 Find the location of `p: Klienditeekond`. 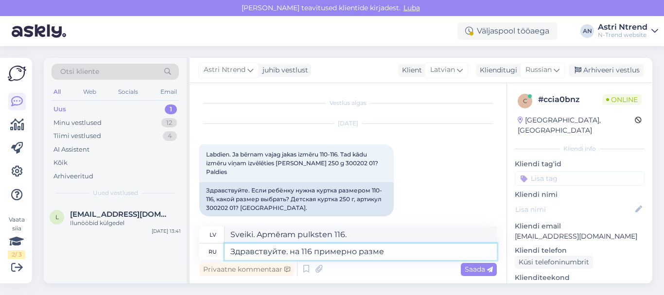

p: Klienditeekond is located at coordinates (579, 278).